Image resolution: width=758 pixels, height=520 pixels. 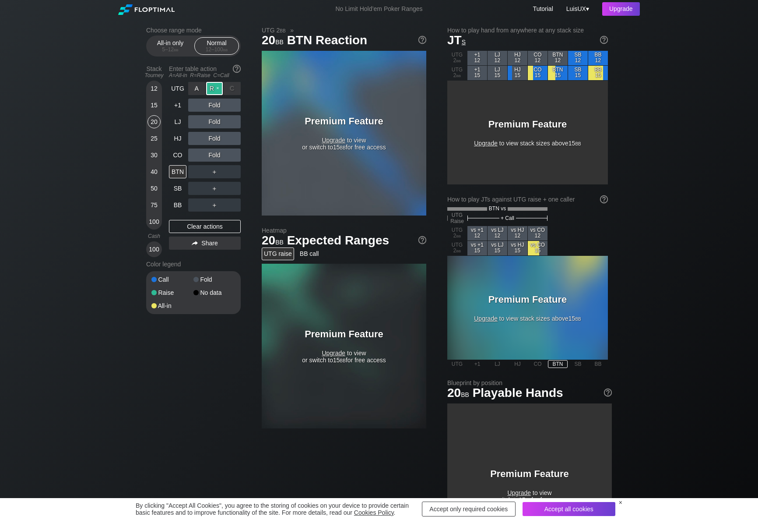 I want to click on div: 5 – 12, so click(x=170, y=49).